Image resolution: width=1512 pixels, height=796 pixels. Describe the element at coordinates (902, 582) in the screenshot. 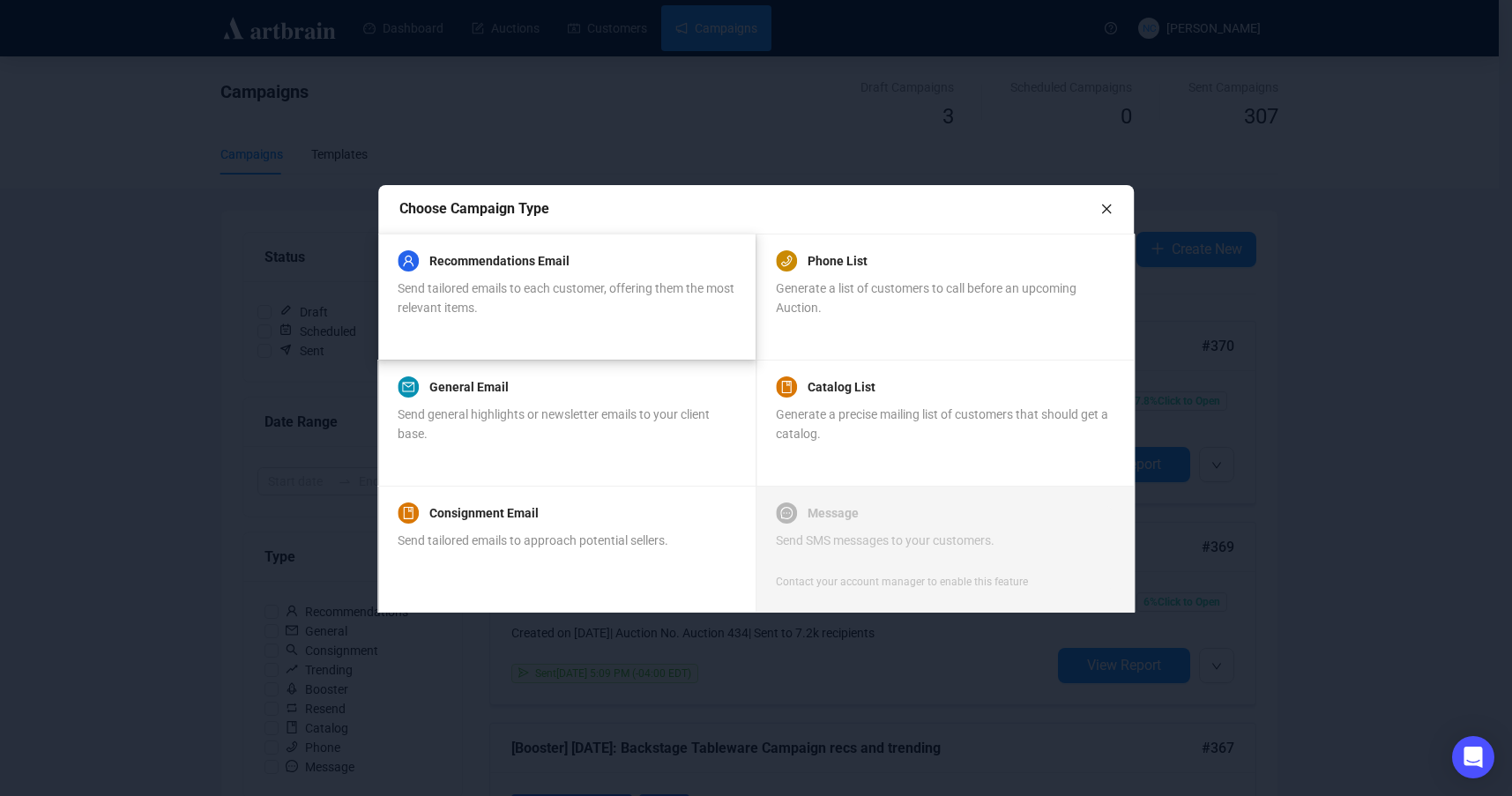

I see `div: Contact your account manager to enable this feature` at that location.